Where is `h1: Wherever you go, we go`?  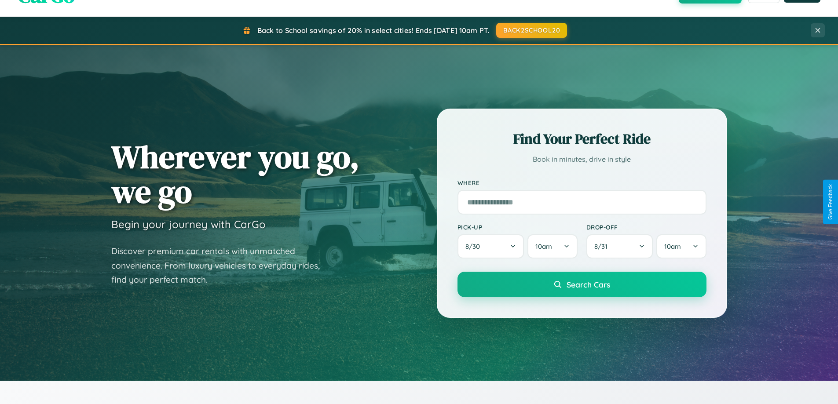
h1: Wherever you go, we go is located at coordinates (235, 174).